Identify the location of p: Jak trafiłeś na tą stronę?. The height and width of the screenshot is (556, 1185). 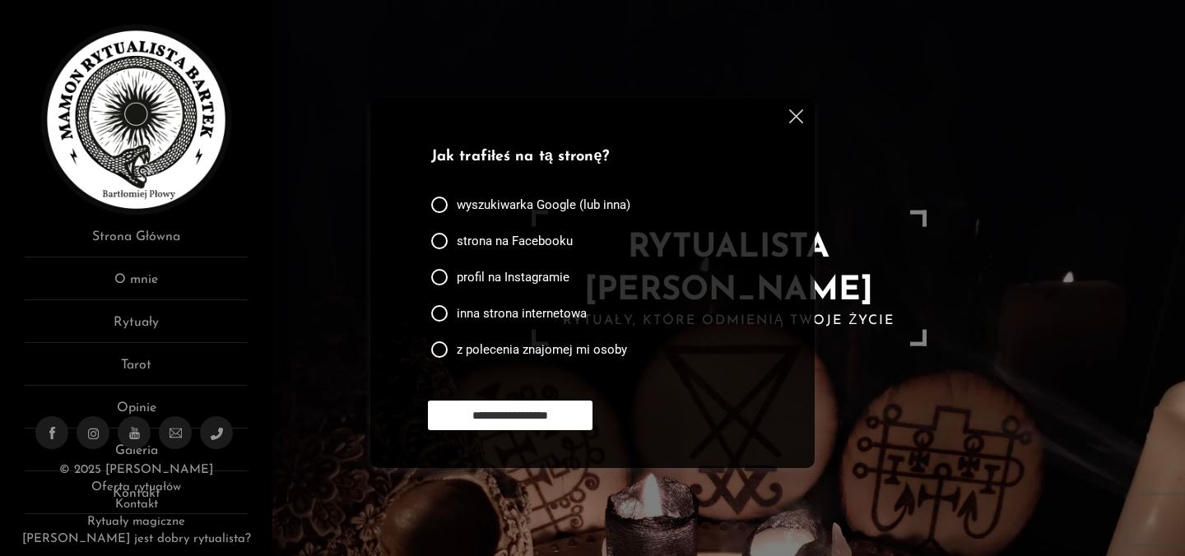
(589, 157).